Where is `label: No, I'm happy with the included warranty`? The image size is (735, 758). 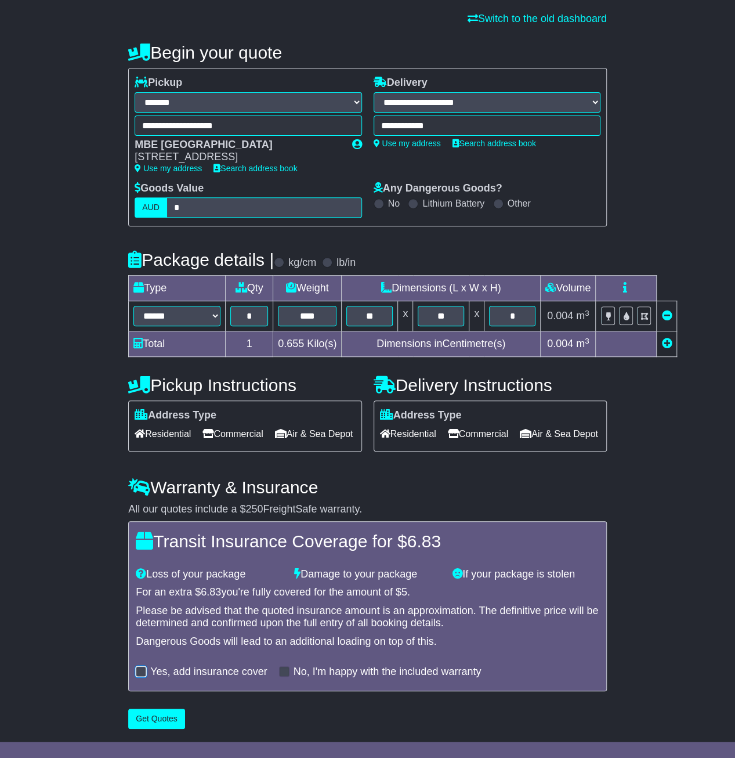 label: No, I'm happy with the included warranty is located at coordinates (388, 672).